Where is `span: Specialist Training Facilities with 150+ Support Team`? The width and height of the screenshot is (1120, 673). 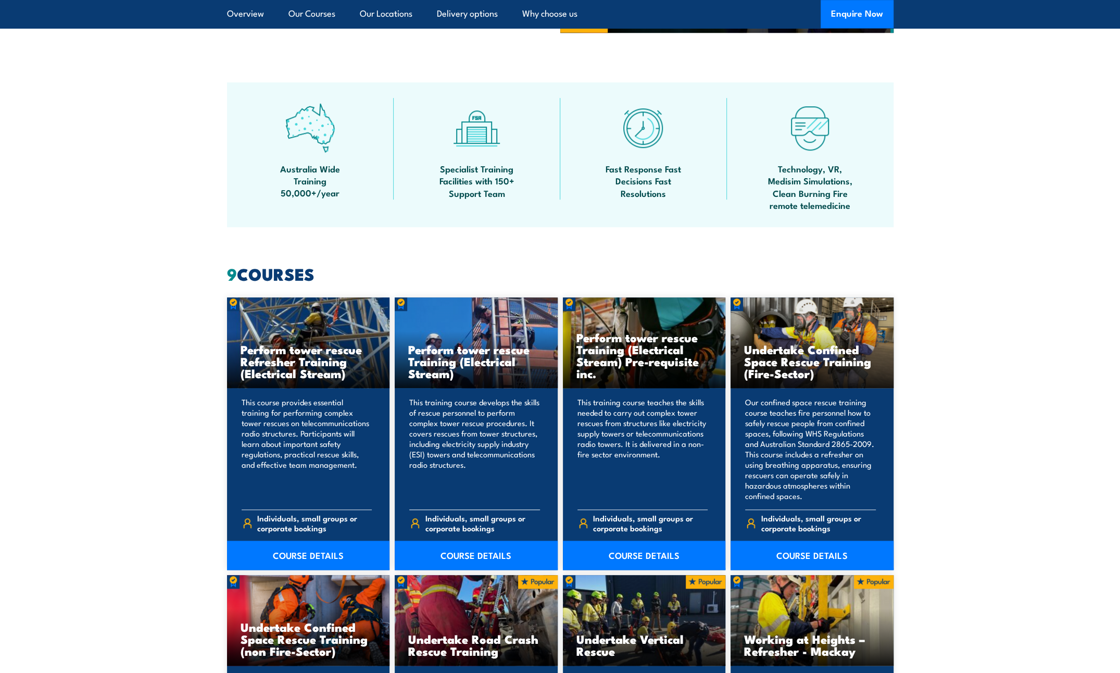
span: Specialist Training Facilities with 150+ Support Team is located at coordinates (477, 181).